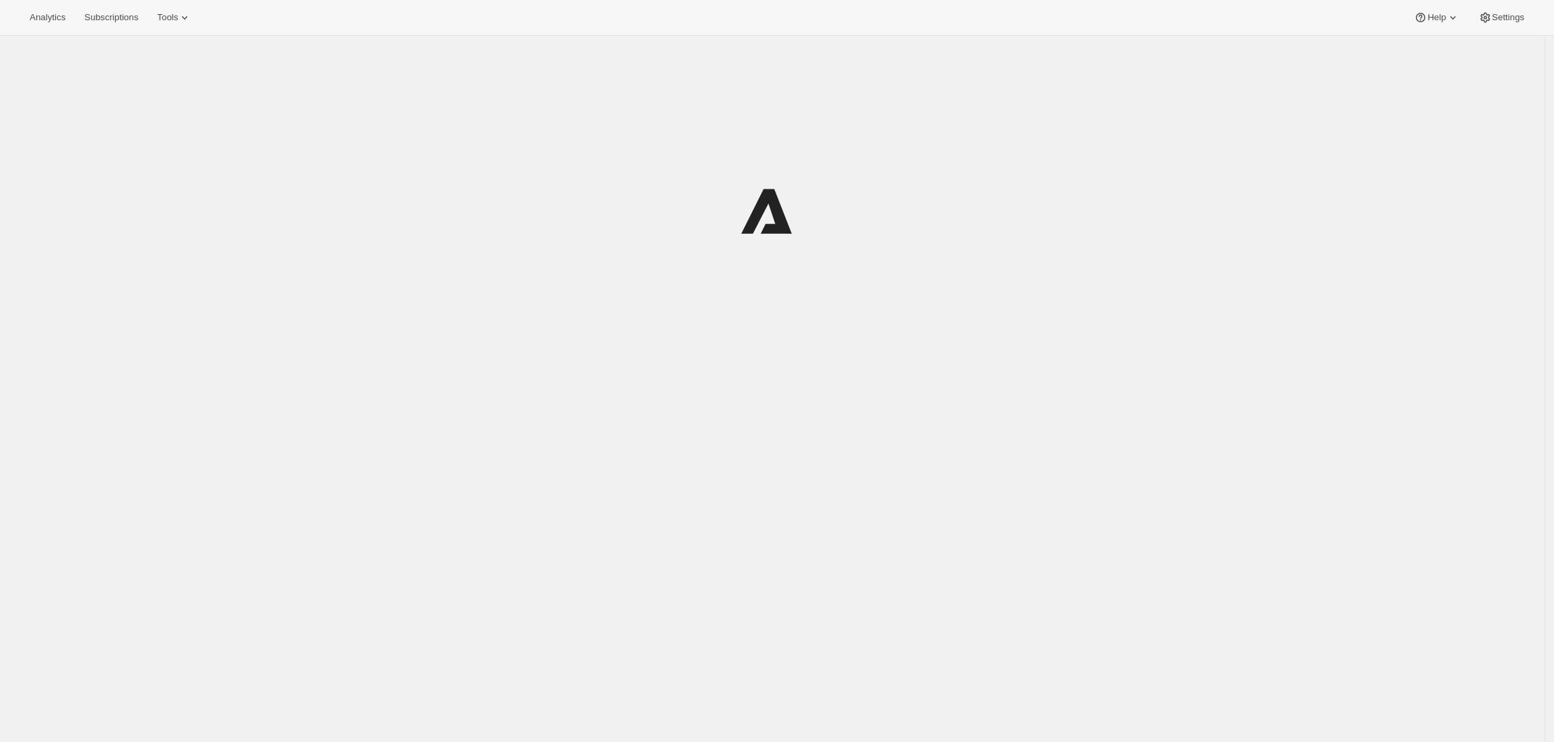 The image size is (1554, 742). Describe the element at coordinates (47, 18) in the screenshot. I see `button: Analytics` at that location.